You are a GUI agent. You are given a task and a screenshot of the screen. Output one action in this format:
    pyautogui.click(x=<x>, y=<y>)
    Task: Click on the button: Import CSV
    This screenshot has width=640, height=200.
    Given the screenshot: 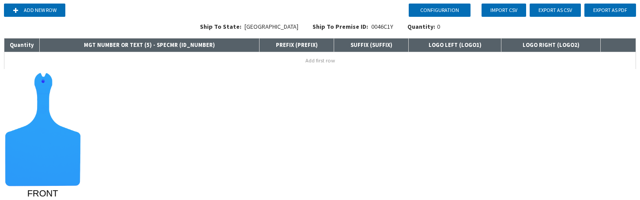 What is the action you would take?
    pyautogui.click(x=504, y=10)
    